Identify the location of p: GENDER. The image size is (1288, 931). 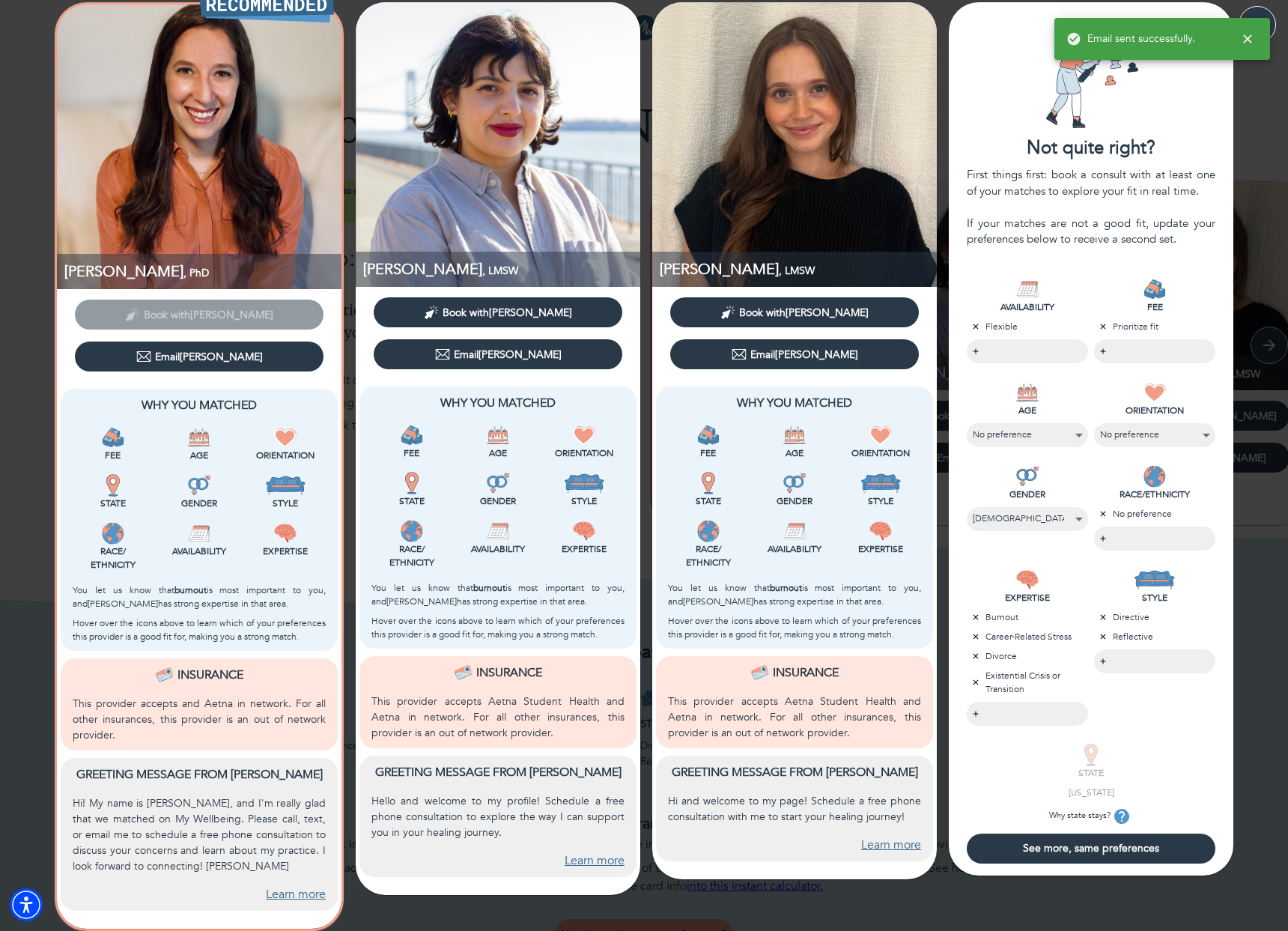
(1027, 494).